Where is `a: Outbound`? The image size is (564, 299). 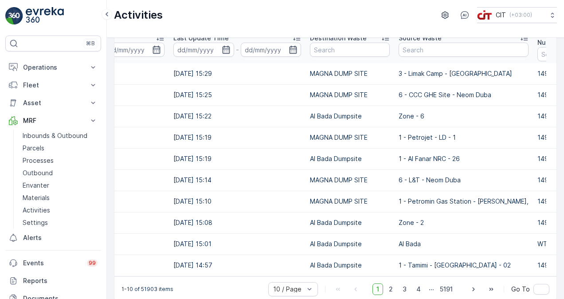 a: Outbound is located at coordinates (60, 173).